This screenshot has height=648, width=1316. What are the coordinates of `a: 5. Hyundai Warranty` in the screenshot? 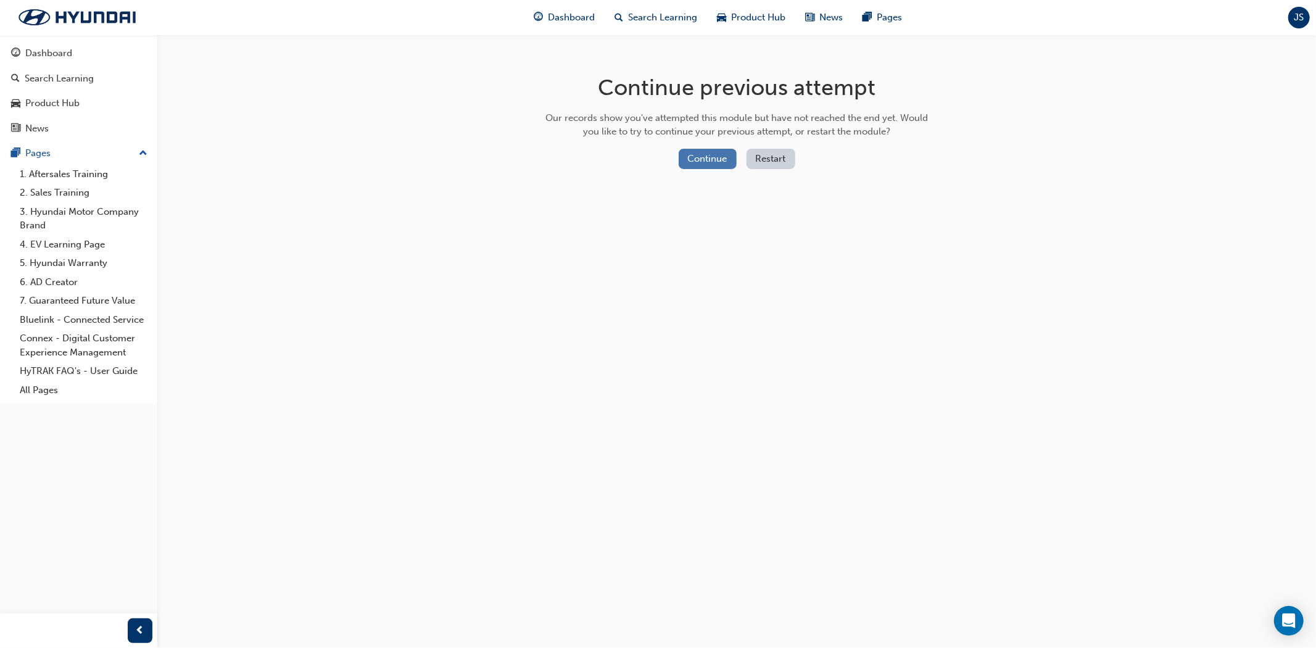 It's located at (83, 263).